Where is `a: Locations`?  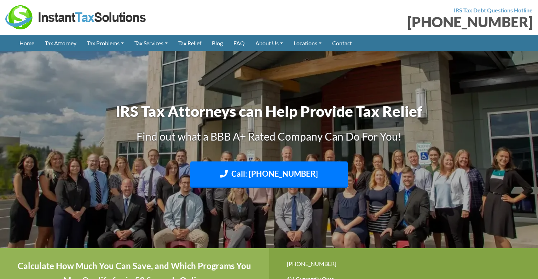
a: Locations is located at coordinates (307, 43).